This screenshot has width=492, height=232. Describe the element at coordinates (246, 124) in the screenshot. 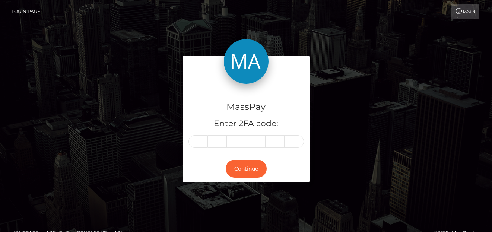

I see `h5: Enter 2FA code:` at that location.